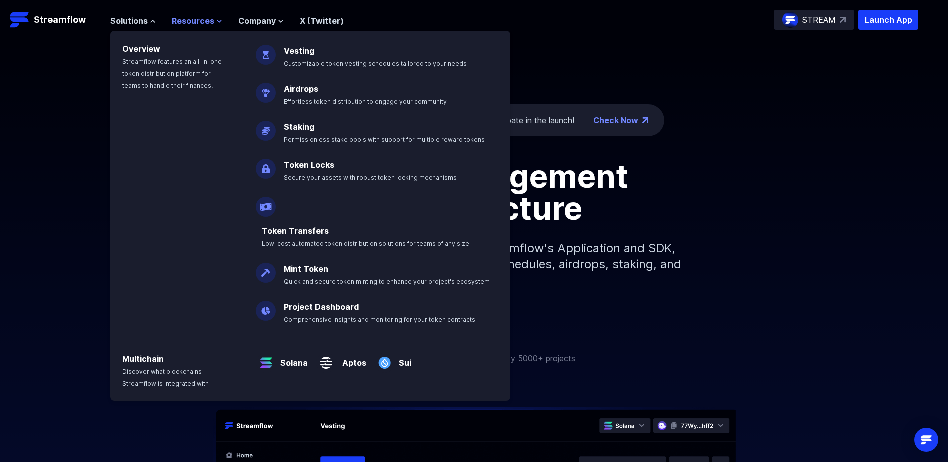 This screenshot has height=462, width=948. I want to click on img: Token Locks, so click(266, 165).